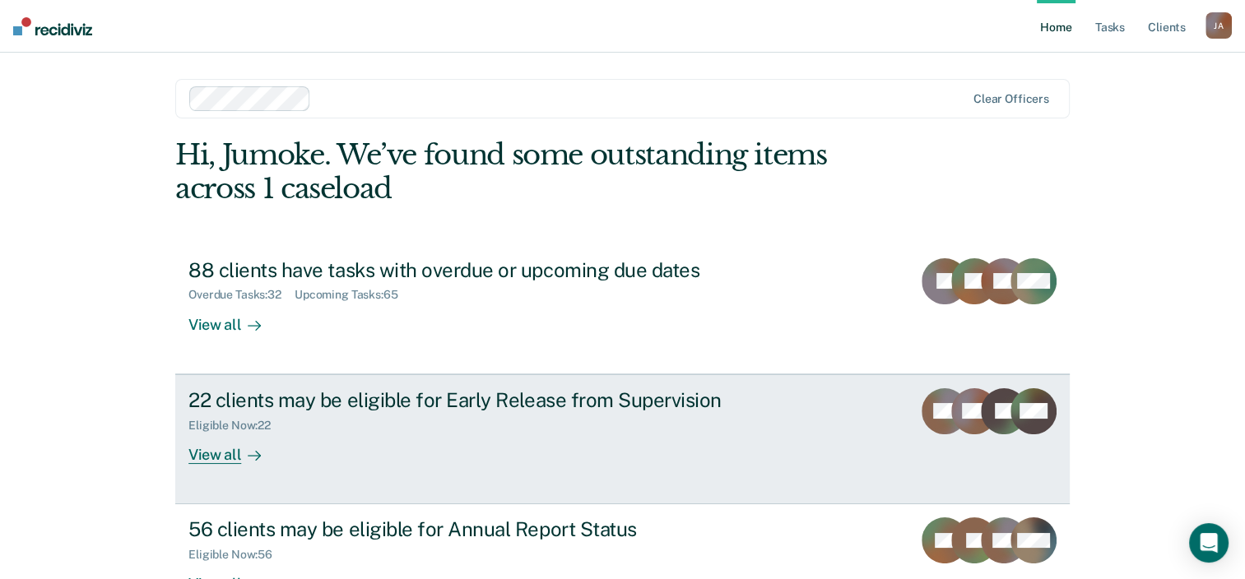 The height and width of the screenshot is (579, 1245). I want to click on div: Upcoming Tasks : 65, so click(353, 295).